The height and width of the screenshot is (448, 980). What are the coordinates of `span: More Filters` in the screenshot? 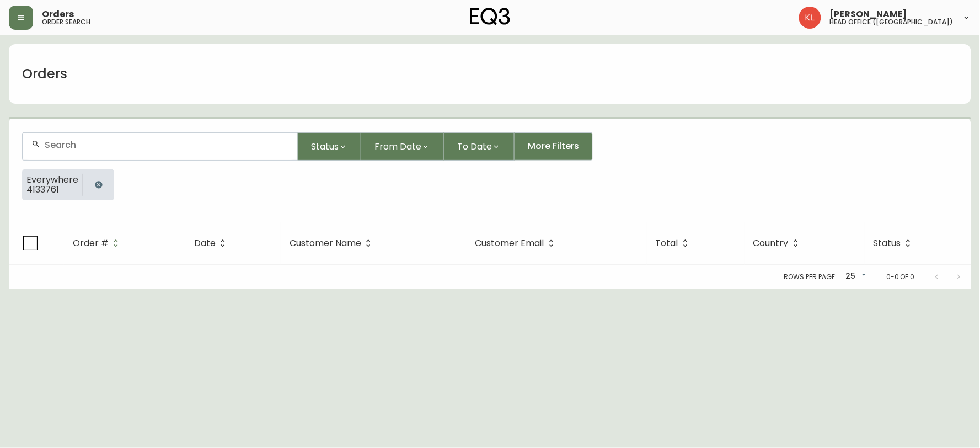 It's located at (553, 146).